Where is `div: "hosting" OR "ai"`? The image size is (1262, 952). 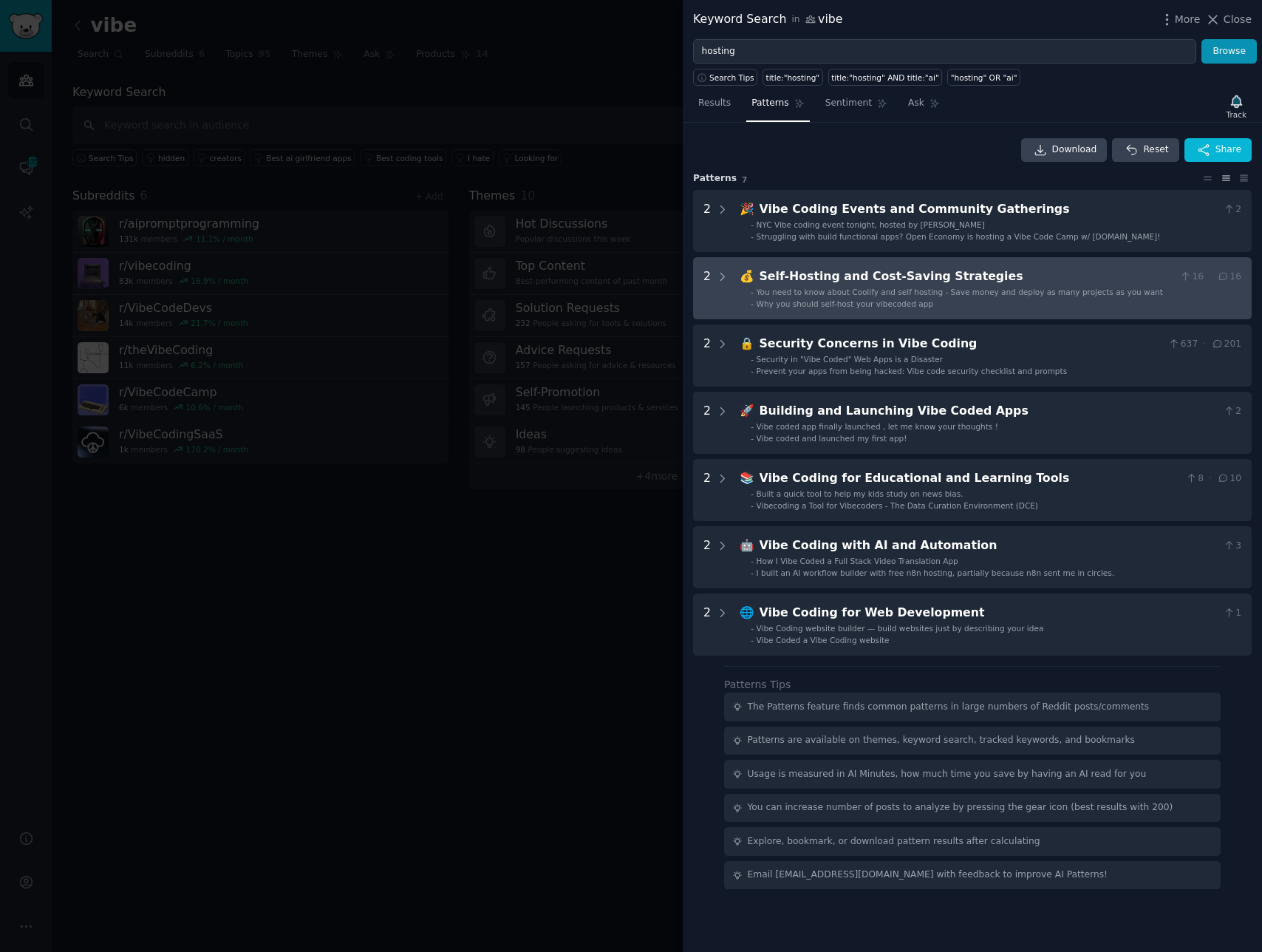 div: "hosting" OR "ai" is located at coordinates (985, 77).